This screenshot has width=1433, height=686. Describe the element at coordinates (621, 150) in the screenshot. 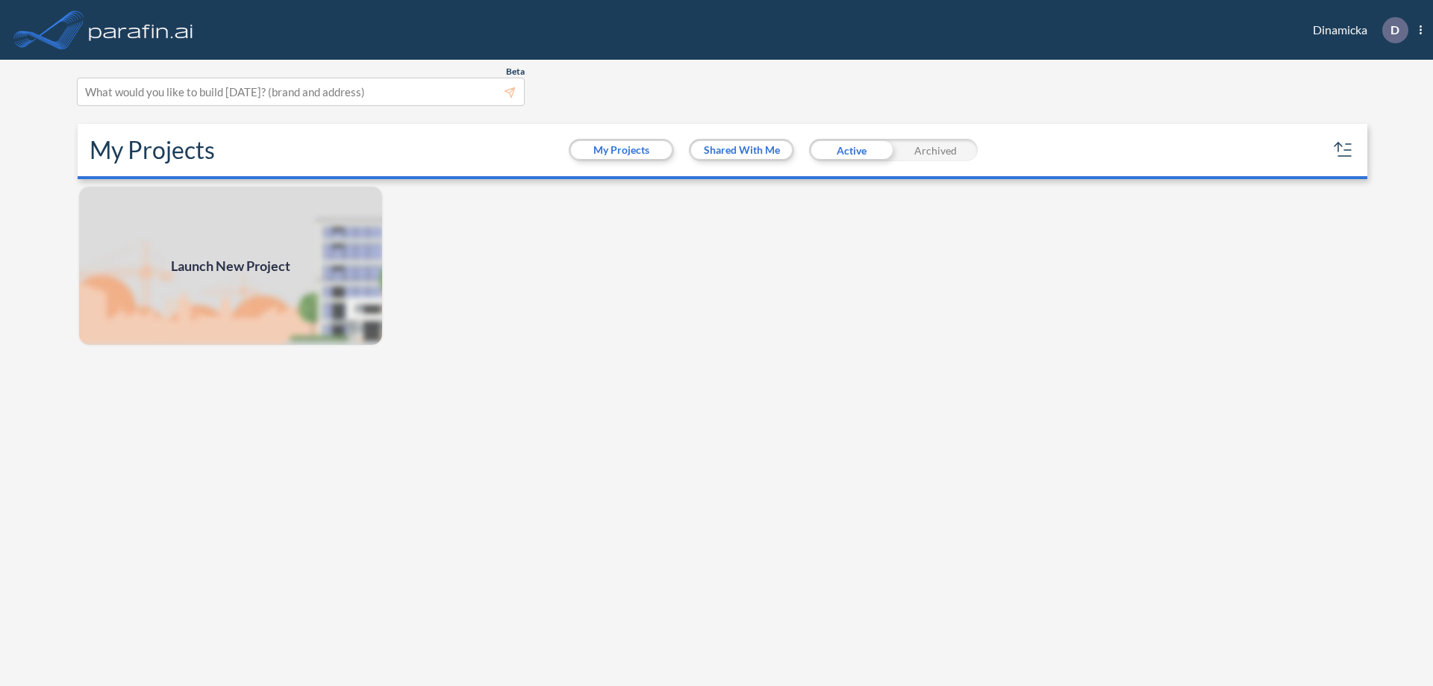

I see `button: My Projects` at that location.